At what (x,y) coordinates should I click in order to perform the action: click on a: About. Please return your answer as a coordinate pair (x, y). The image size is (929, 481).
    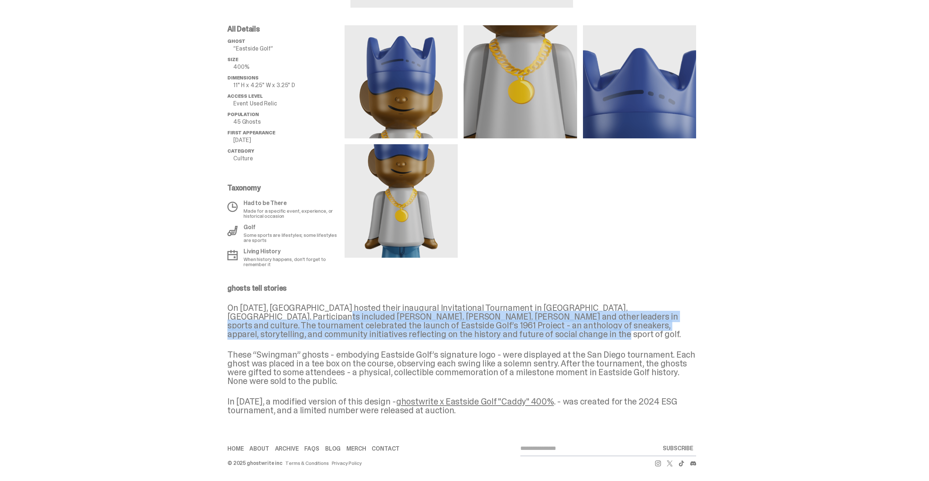
    Looking at the image, I should click on (259, 449).